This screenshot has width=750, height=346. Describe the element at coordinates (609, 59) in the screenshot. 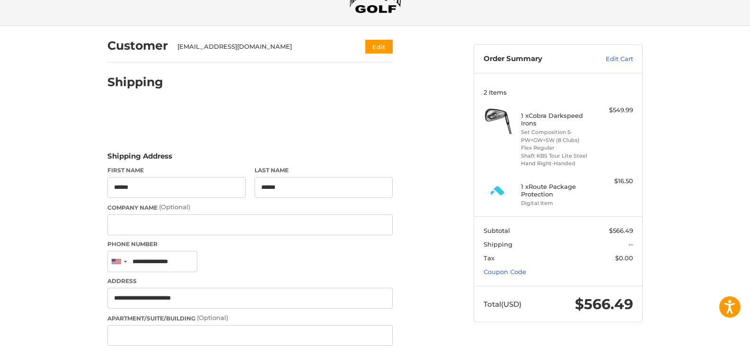

I see `a: Edit Cart` at that location.